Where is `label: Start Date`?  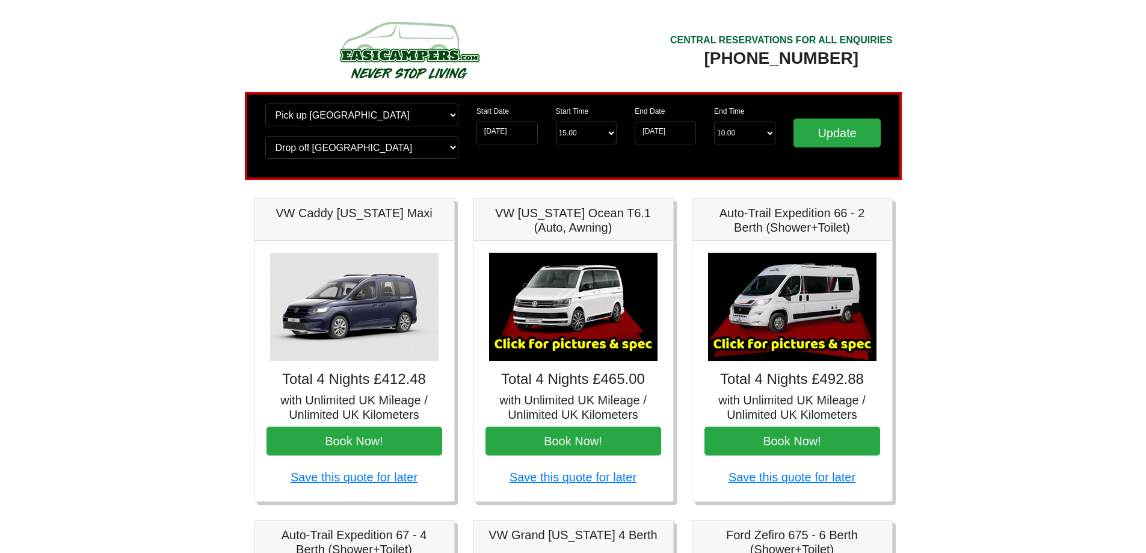
label: Start Date is located at coordinates (493, 111).